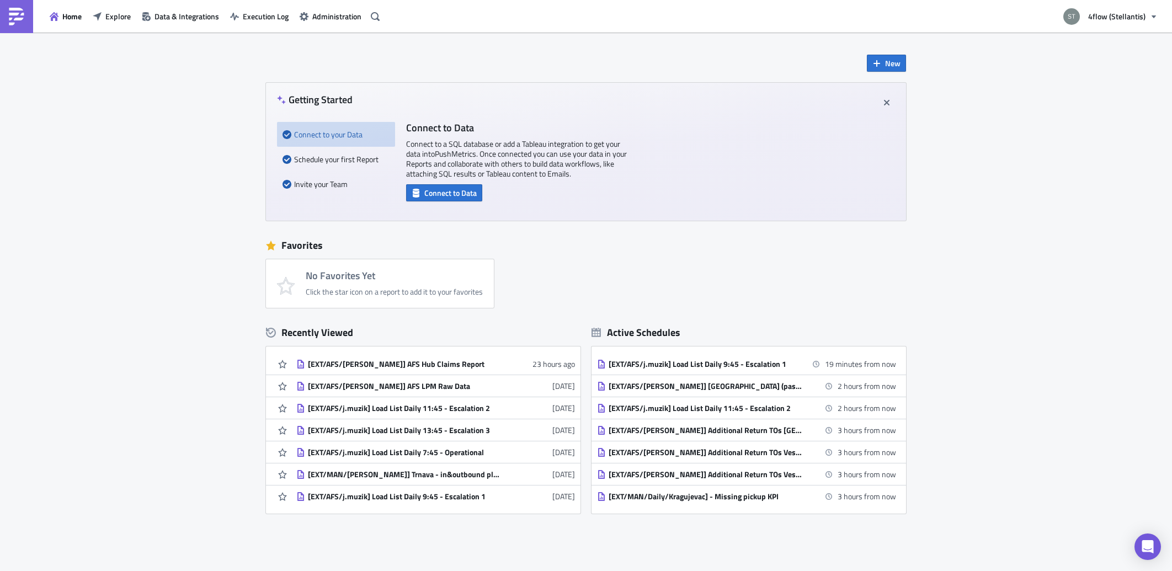  I want to click on a: Execution Log, so click(259, 16).